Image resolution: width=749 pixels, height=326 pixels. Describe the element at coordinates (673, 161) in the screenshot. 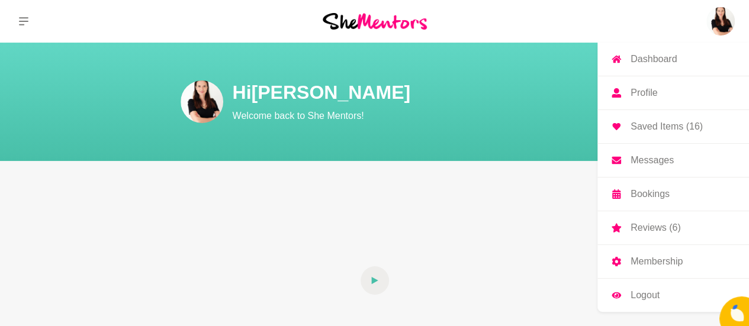

I see `a: Messages` at that location.